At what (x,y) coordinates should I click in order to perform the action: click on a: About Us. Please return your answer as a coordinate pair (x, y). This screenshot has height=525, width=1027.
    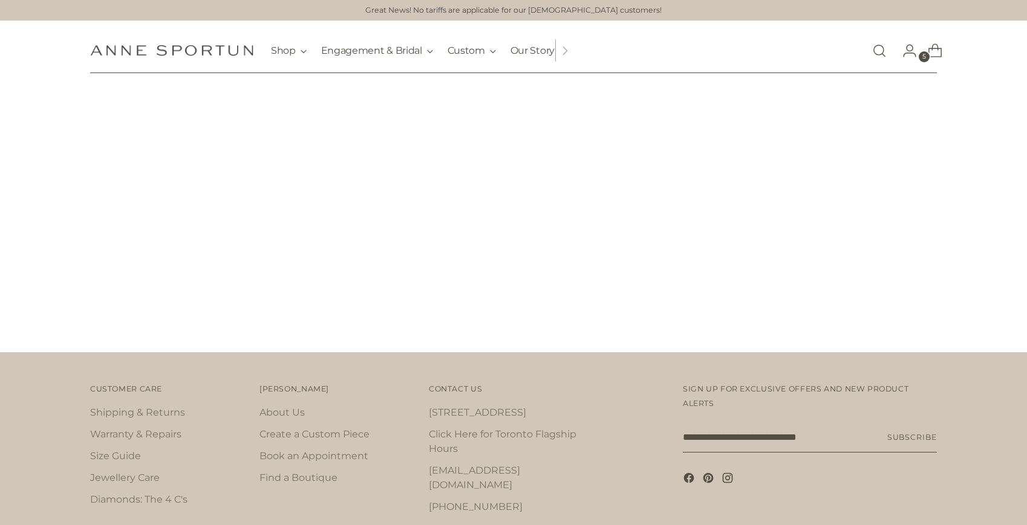
    Looking at the image, I should click on (282, 412).